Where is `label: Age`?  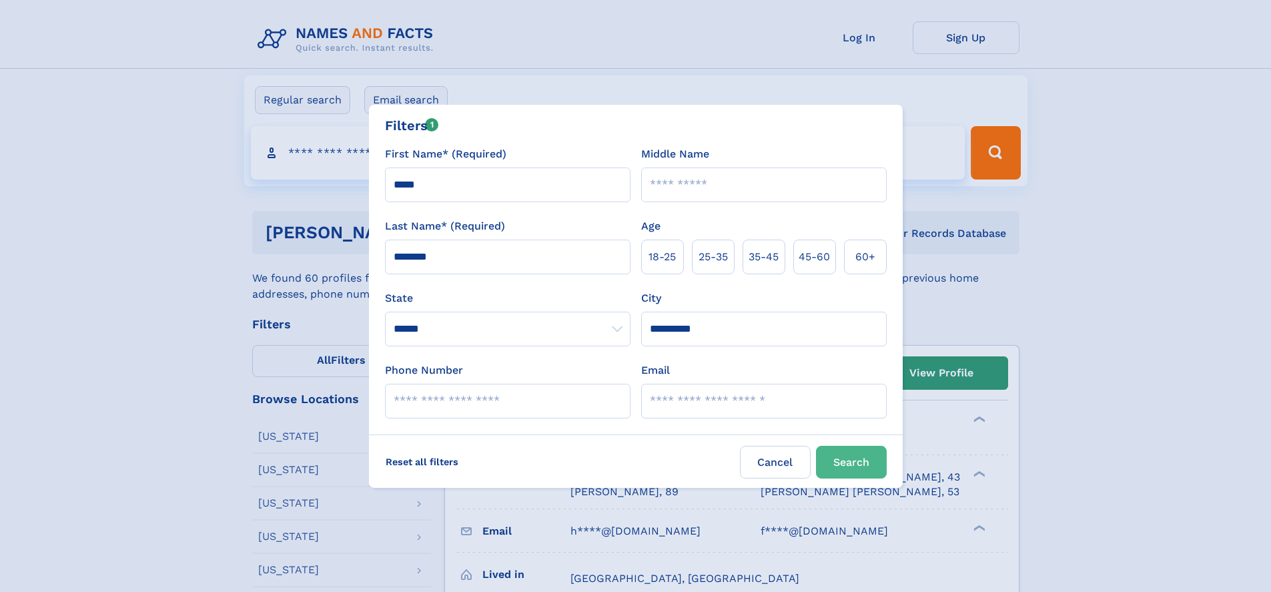 label: Age is located at coordinates (650, 226).